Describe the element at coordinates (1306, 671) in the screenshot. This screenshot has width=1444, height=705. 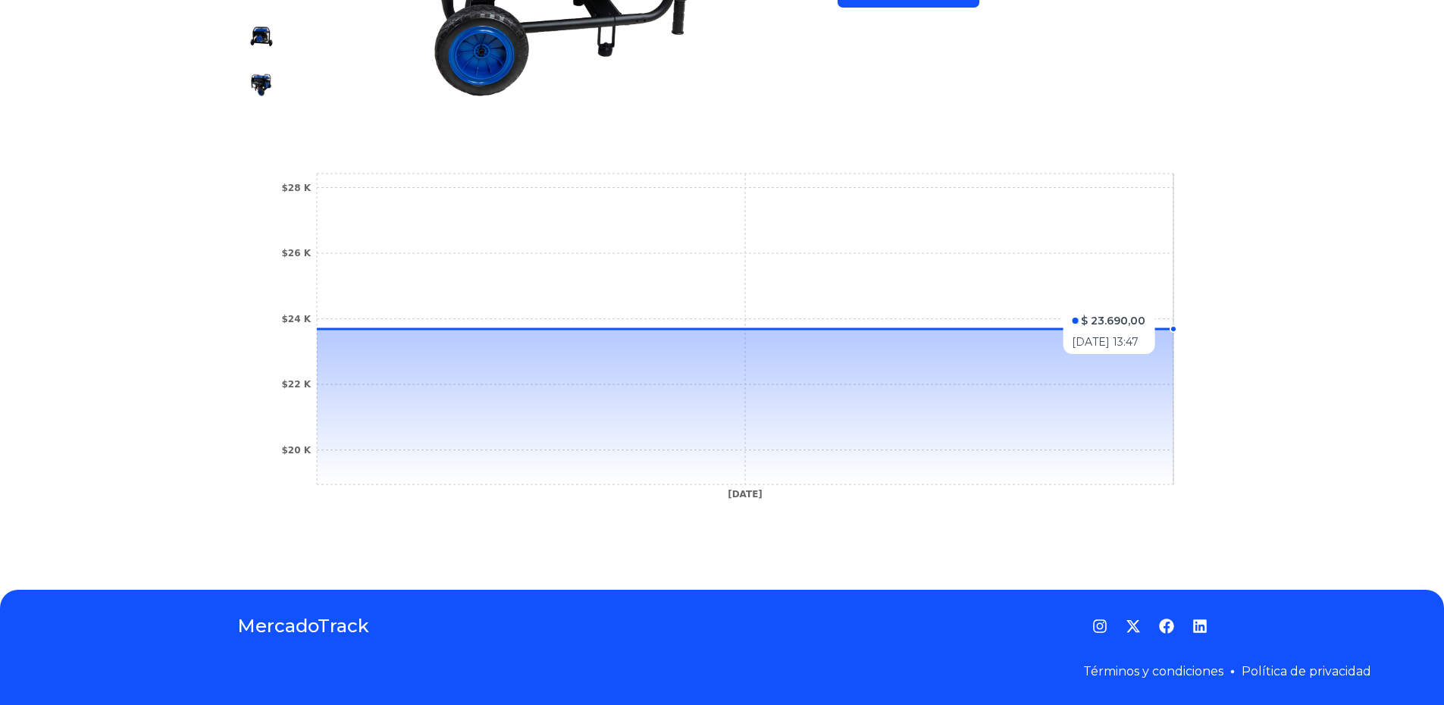
I see `a: Política de privacidad` at that location.